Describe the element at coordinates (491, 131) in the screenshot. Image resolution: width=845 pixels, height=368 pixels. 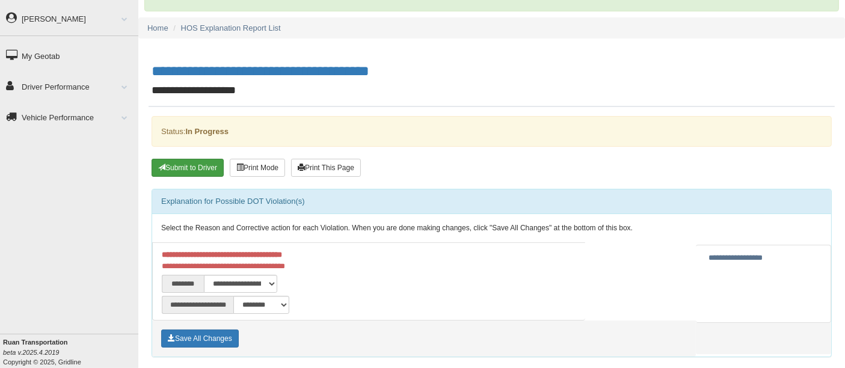
I see `div: Status:` at that location.